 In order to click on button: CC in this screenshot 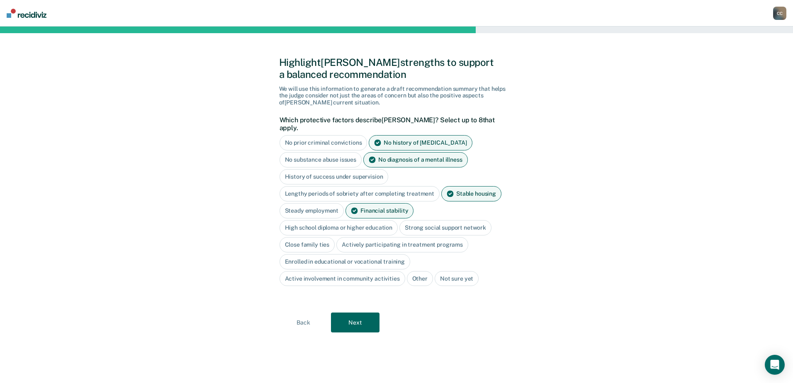, I will do `click(780, 13)`.